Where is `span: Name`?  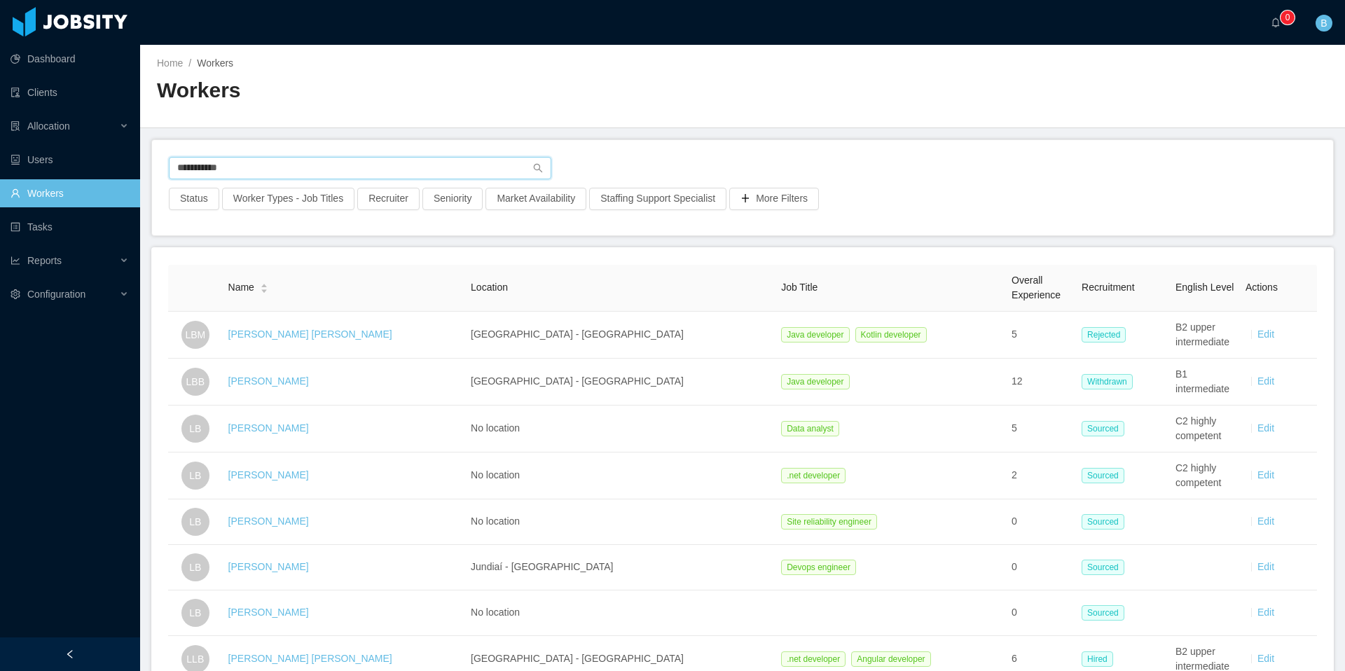 span: Name is located at coordinates (241, 287).